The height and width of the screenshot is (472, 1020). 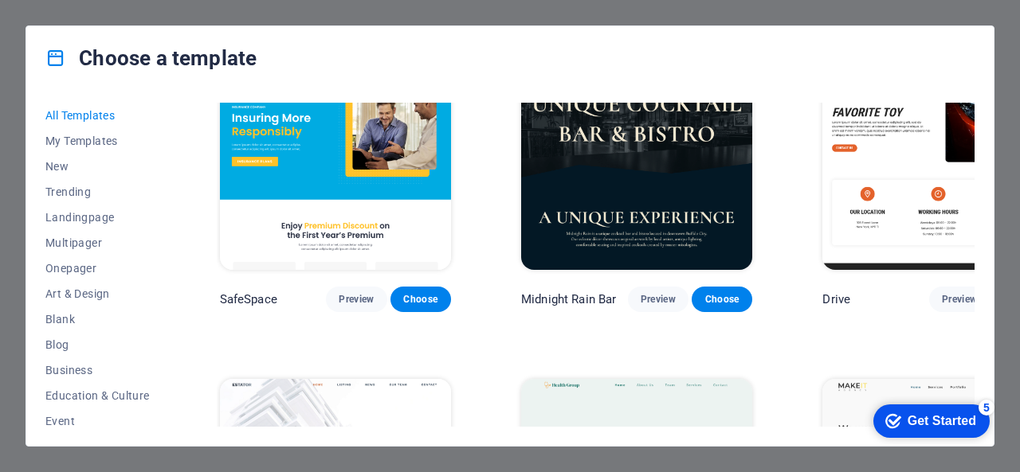 What do you see at coordinates (97, 192) in the screenshot?
I see `button: Trending` at bounding box center [97, 192].